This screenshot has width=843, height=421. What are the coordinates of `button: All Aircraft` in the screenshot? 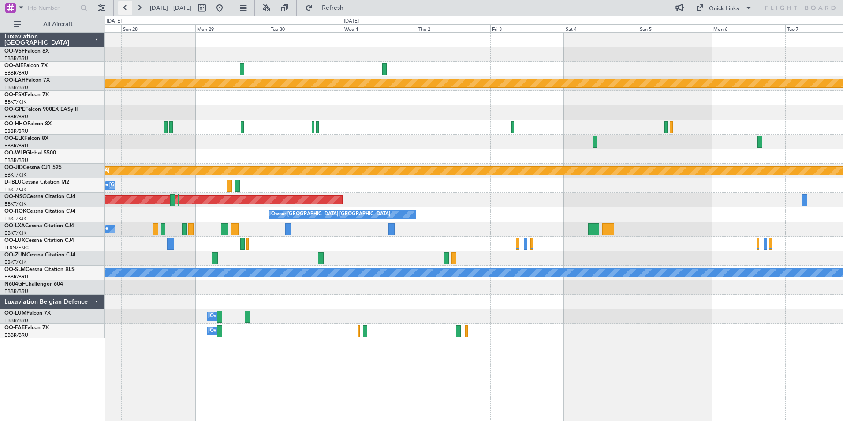 It's located at (52, 24).